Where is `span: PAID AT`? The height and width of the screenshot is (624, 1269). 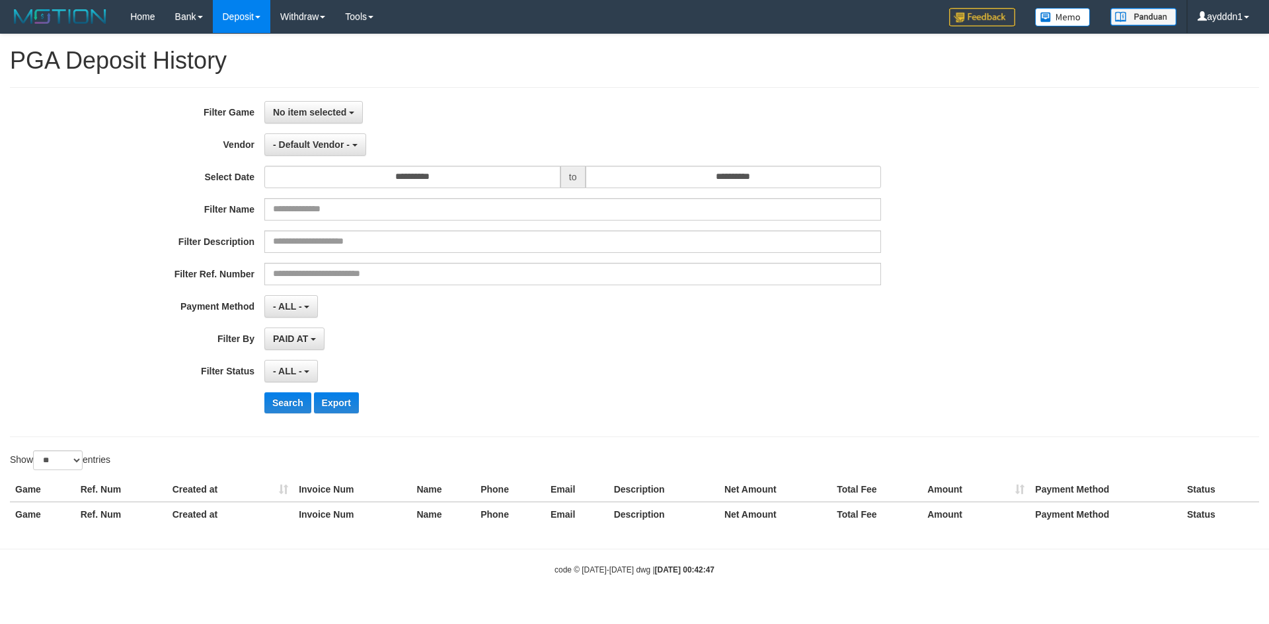 span: PAID AT is located at coordinates (290, 339).